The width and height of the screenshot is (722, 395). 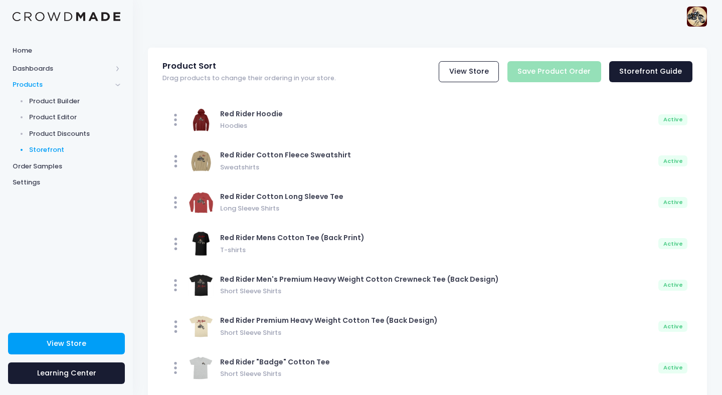 I want to click on span: Settings, so click(x=66, y=183).